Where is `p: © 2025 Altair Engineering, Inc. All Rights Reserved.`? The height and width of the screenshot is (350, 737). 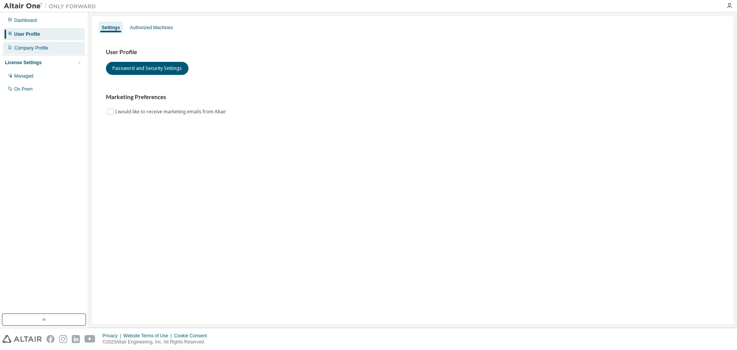 p: © 2025 Altair Engineering, Inc. All Rights Reserved. is located at coordinates (157, 342).